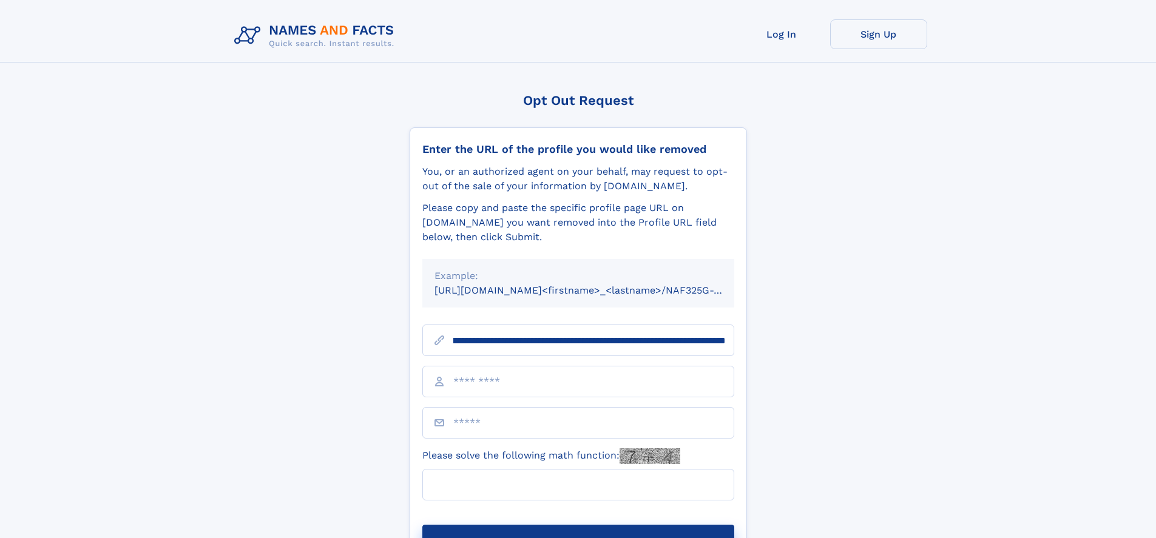  Describe the element at coordinates (578, 179) in the screenshot. I see `div: You, or an authorized agent on your behalf, may request to opt-out of the sale of your informatio...` at that location.